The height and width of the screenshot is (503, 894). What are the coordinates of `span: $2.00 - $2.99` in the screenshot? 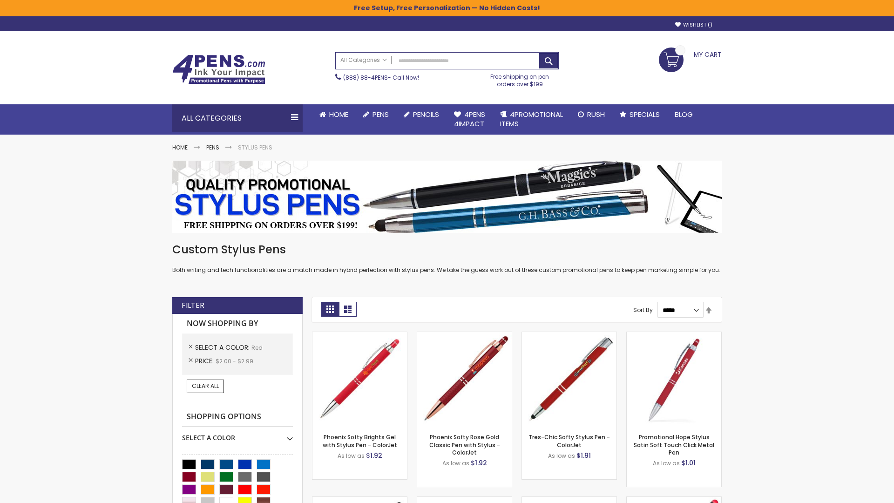 It's located at (234, 361).